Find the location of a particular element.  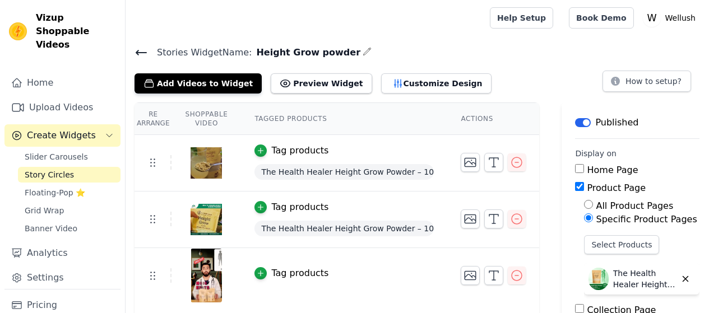

span: Grid Wrap is located at coordinates (44, 211).